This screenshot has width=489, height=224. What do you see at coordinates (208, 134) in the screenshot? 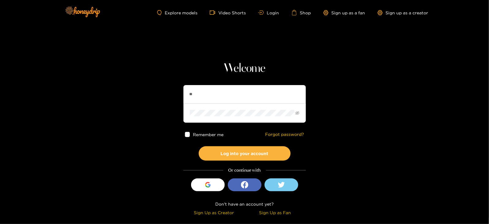
I see `span: Remember me` at bounding box center [208, 134].